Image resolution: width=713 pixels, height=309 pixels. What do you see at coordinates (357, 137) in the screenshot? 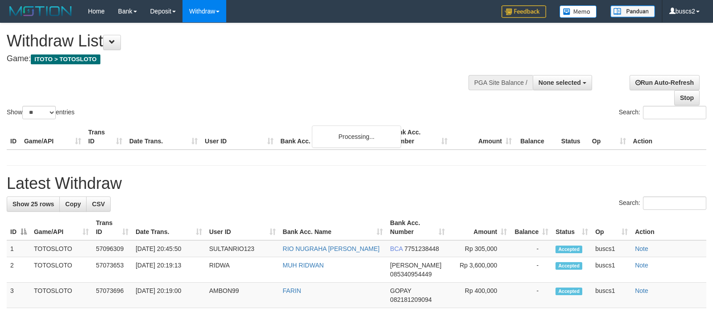
I see `div: Processing...` at bounding box center [357, 137].